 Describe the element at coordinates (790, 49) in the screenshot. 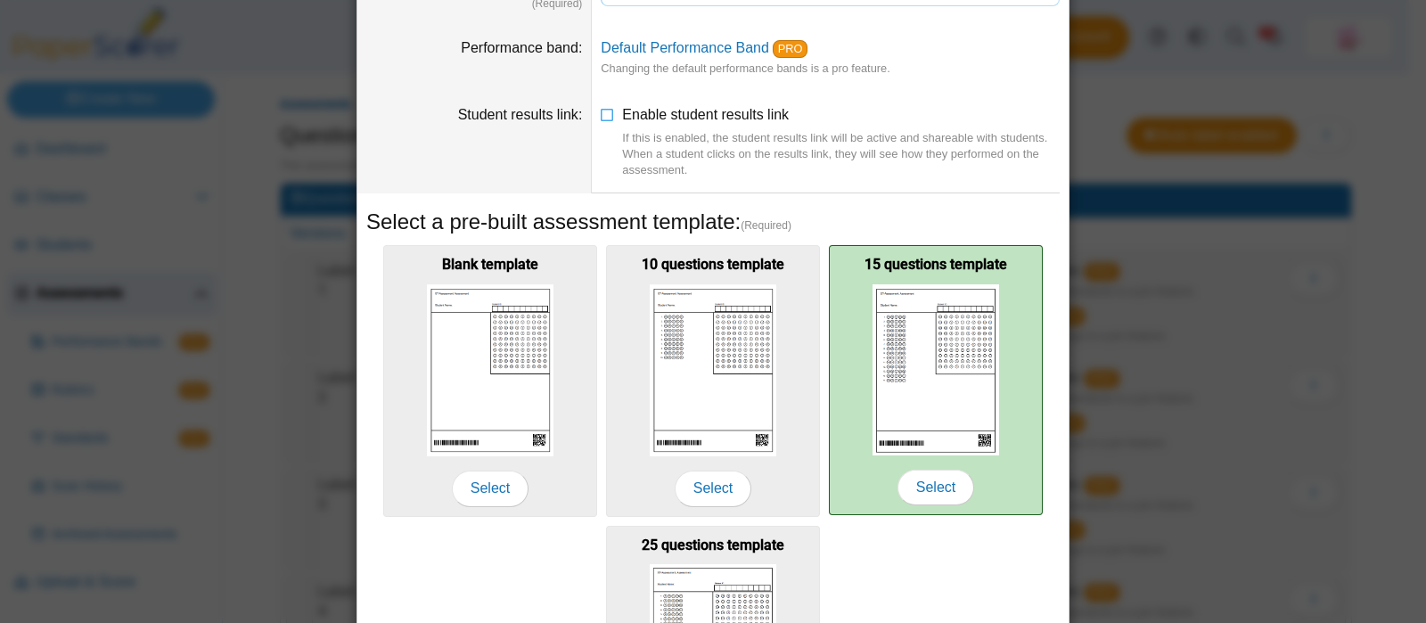

I see `a: PRO` at that location.